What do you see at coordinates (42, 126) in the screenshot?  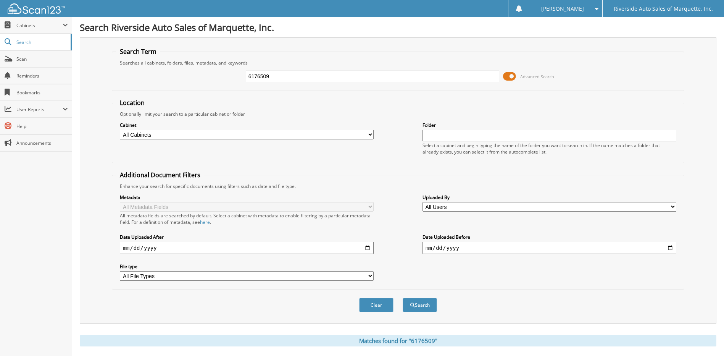 I see `span: Help` at bounding box center [42, 126].